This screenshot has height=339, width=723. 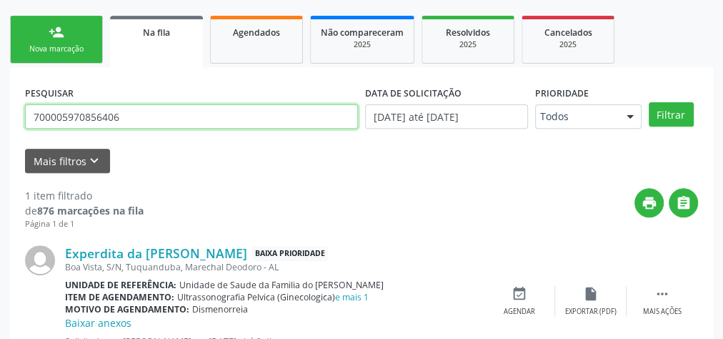 I want to click on b: Unidade de referência:, so click(x=121, y=284).